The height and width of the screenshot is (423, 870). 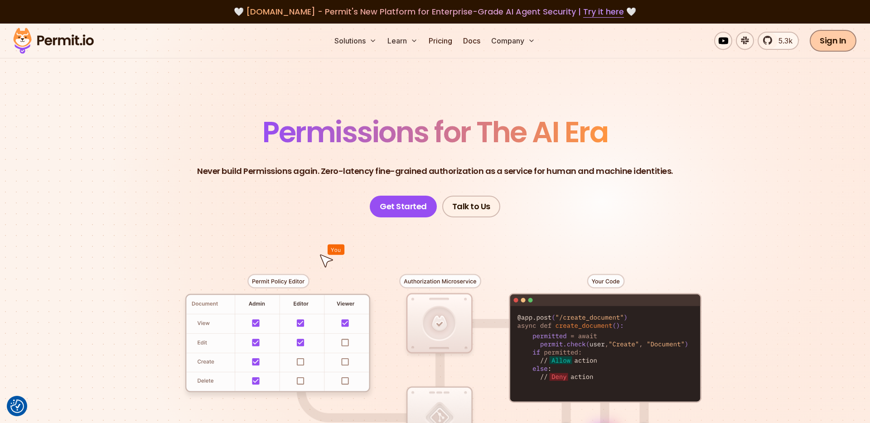 What do you see at coordinates (402, 41) in the screenshot?
I see `button: Learn` at bounding box center [402, 41].